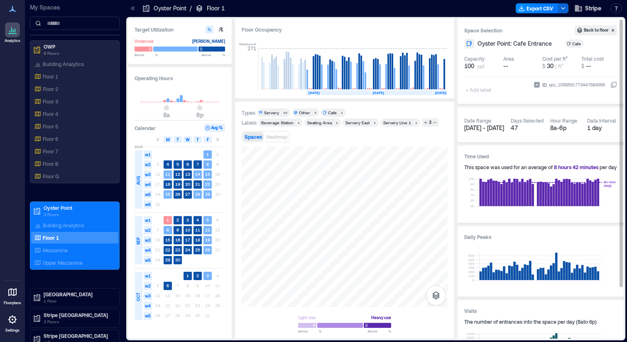 The image size is (627, 342). What do you see at coordinates (178, 174) in the screenshot?
I see `text: 12` at bounding box center [178, 174].